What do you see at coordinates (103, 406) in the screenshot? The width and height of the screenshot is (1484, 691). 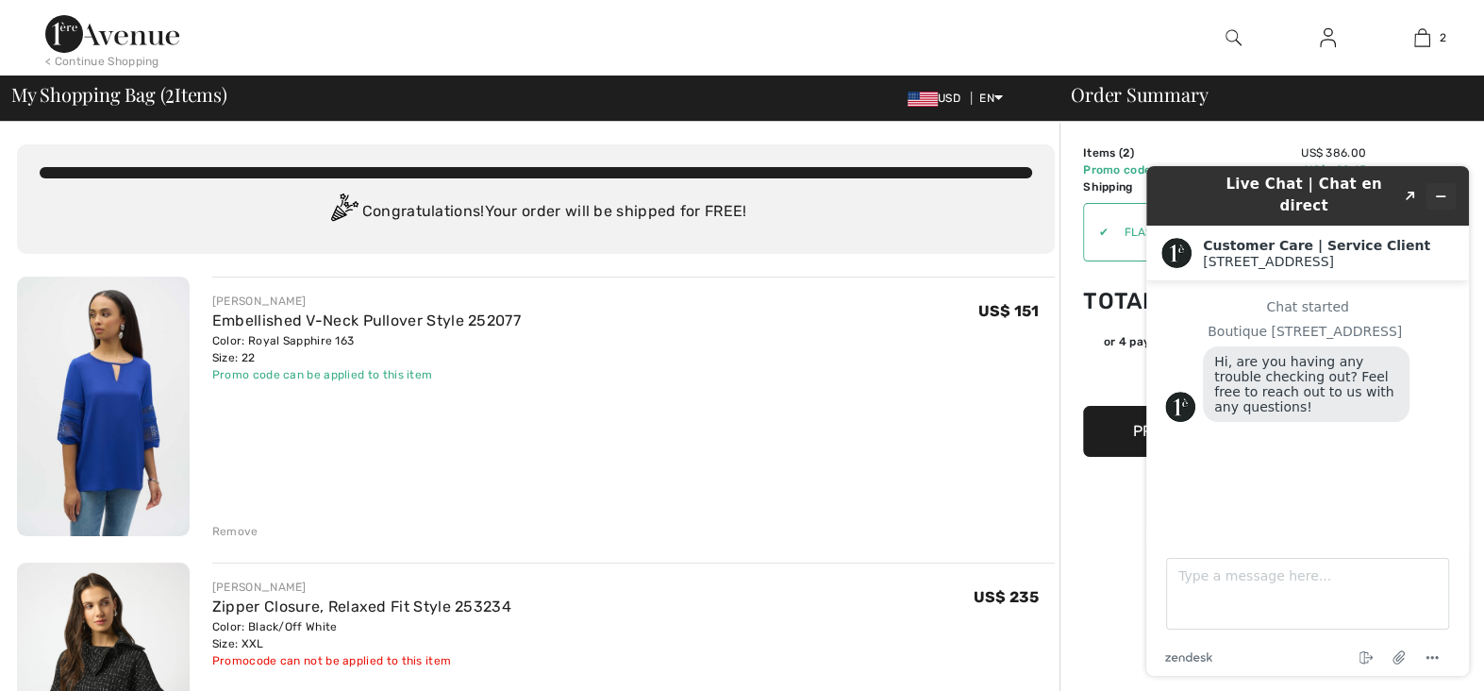 I see `img: Embellished V-Neck Pullover Style 252077` at bounding box center [103, 406].